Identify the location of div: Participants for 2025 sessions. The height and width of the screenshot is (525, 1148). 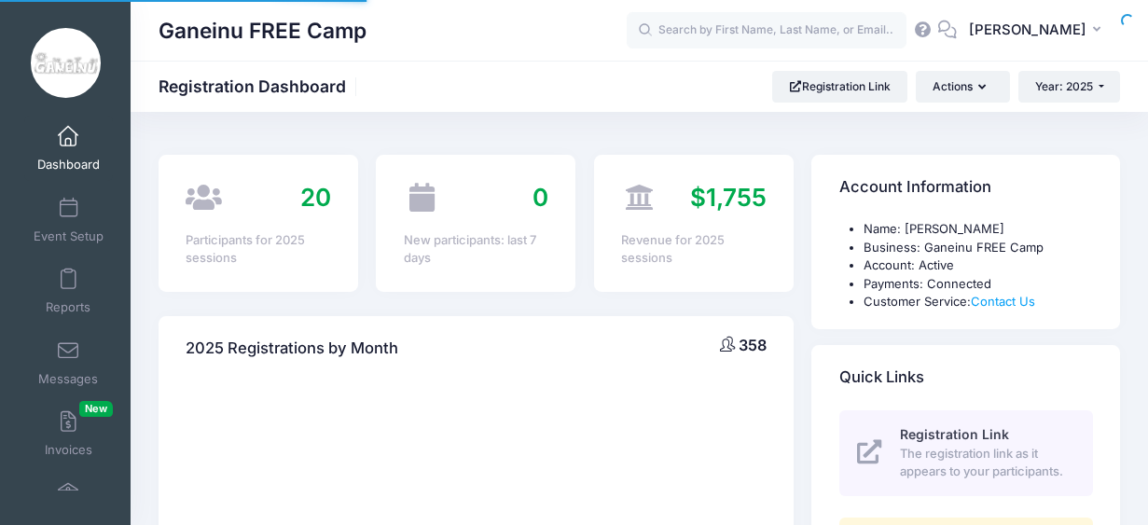
(257, 249).